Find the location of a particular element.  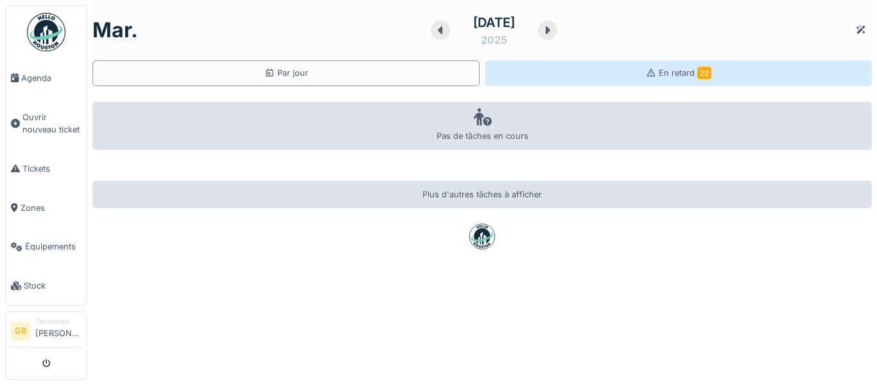

a: Agenda is located at coordinates (46, 78).